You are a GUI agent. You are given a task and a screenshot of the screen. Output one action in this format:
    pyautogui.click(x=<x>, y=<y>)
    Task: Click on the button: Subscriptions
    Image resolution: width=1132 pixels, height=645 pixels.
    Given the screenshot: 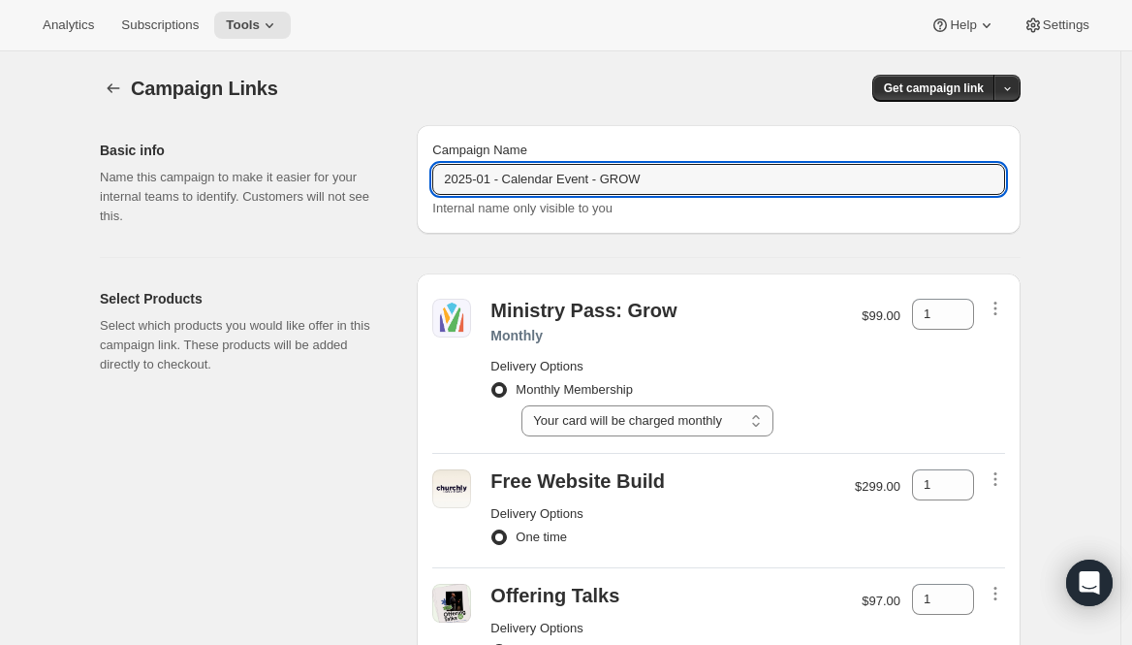 What is the action you would take?
    pyautogui.click(x=160, y=25)
    